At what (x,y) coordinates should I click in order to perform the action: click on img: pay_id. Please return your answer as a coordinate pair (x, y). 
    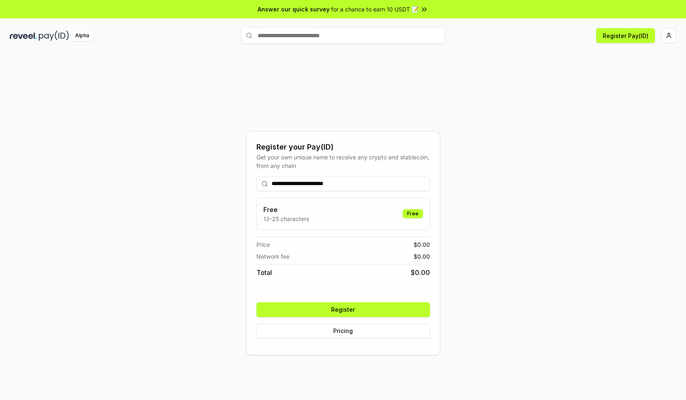
    Looking at the image, I should click on (54, 36).